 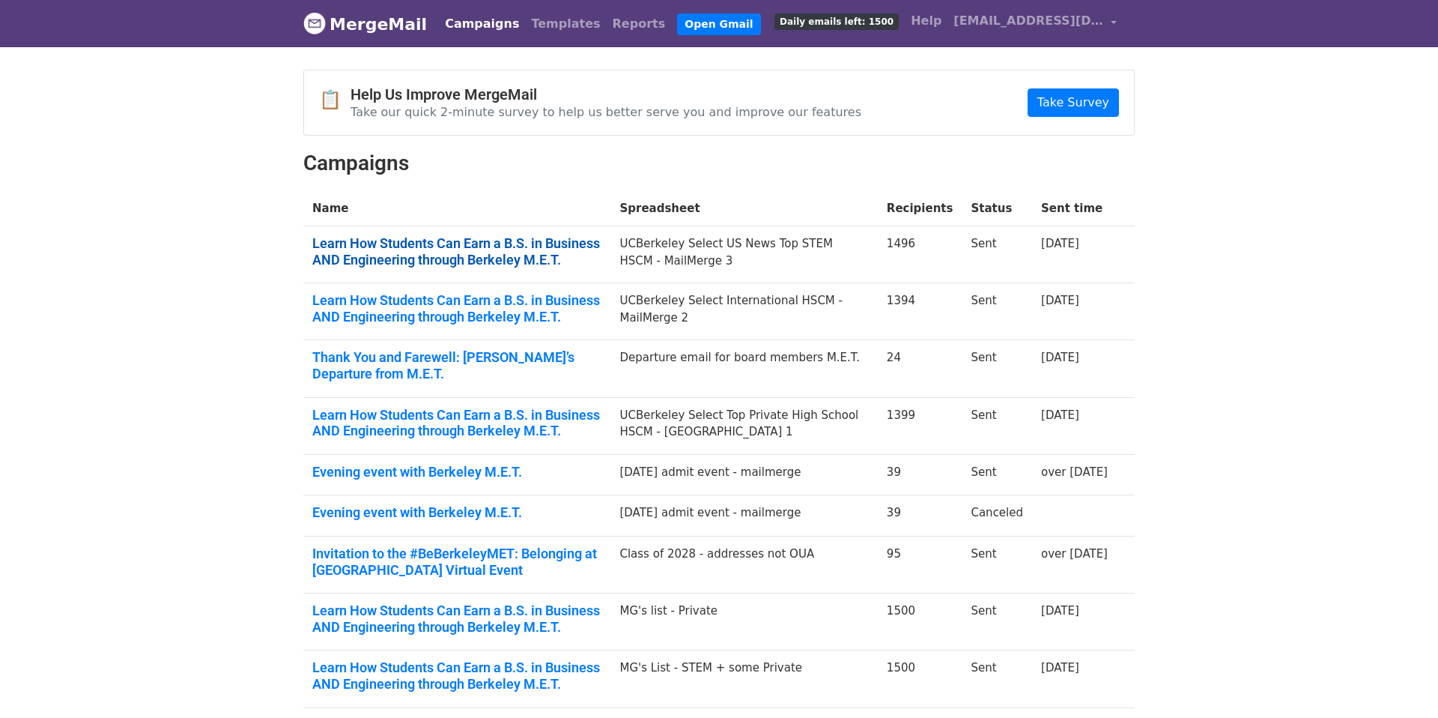 I want to click on div: Chat Widget, so click(x=1401, y=682).